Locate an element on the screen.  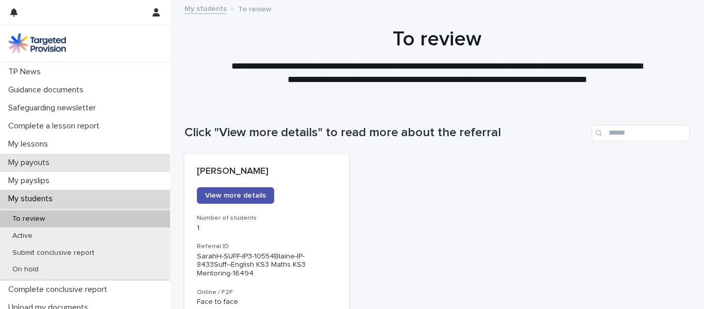
h3: Number of students is located at coordinates (266, 218).